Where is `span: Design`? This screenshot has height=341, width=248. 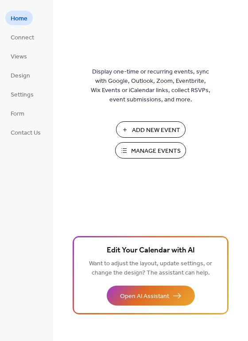
span: Design is located at coordinates (20, 76).